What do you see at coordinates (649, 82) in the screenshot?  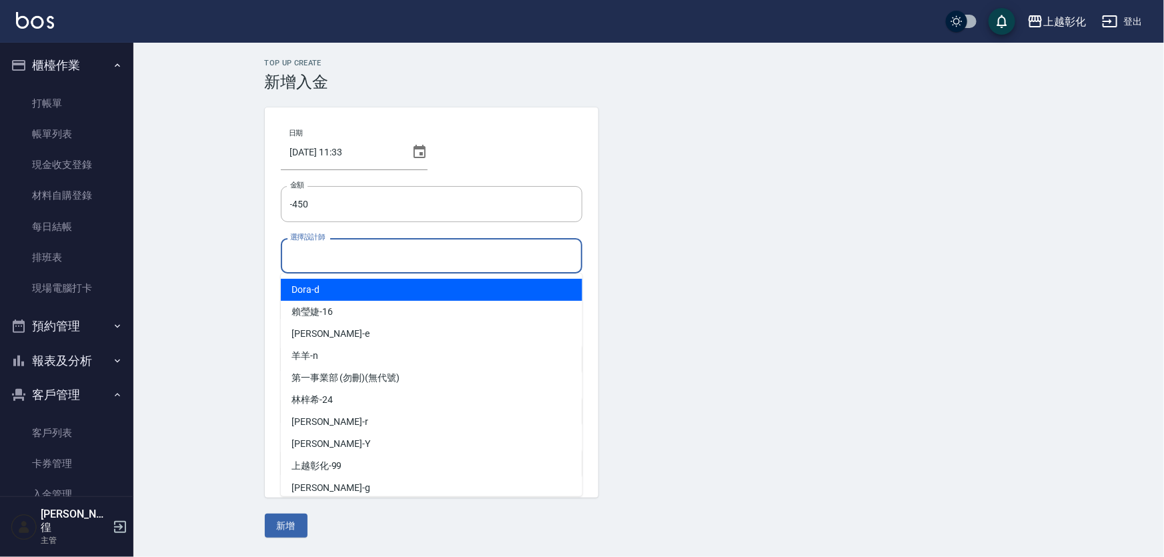 I see `h3: 新增入金` at bounding box center [649, 82].